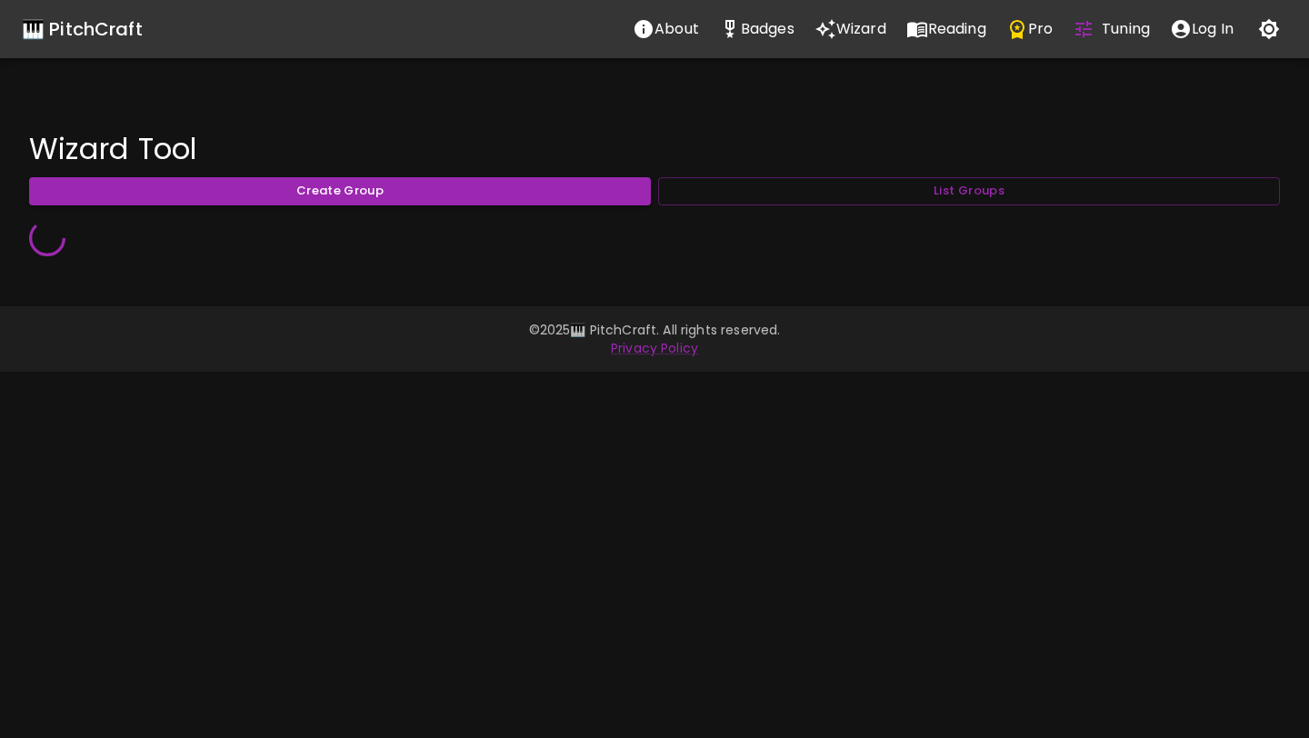 Image resolution: width=1309 pixels, height=738 pixels. I want to click on a: Tuning Quiz, so click(1111, 29).